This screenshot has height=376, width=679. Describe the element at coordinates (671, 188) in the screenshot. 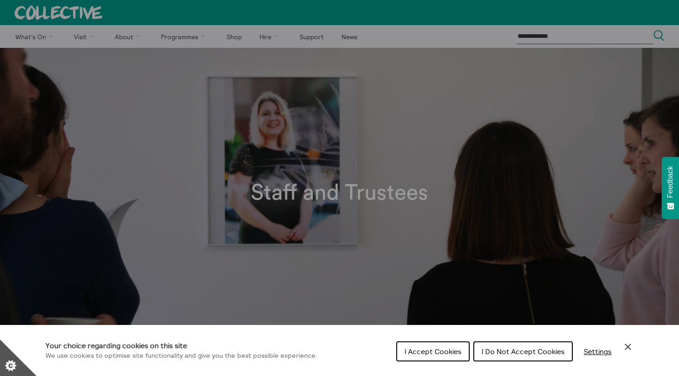

I see `button: Feedback - Show survey` at that location.